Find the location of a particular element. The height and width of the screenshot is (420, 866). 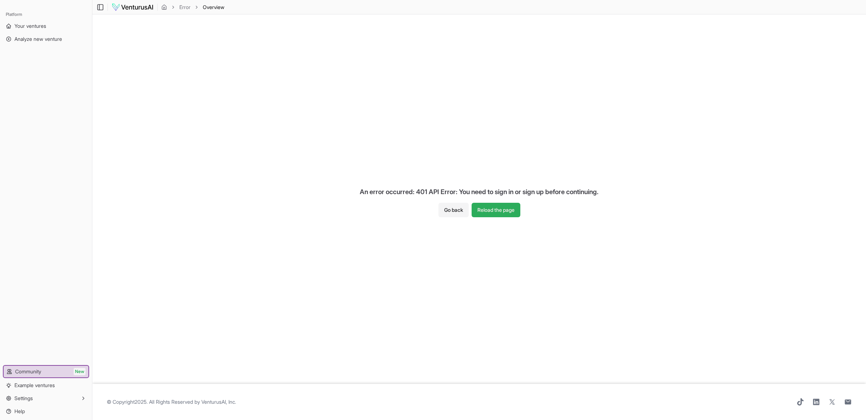

span: Analyze new venture is located at coordinates (38, 39).